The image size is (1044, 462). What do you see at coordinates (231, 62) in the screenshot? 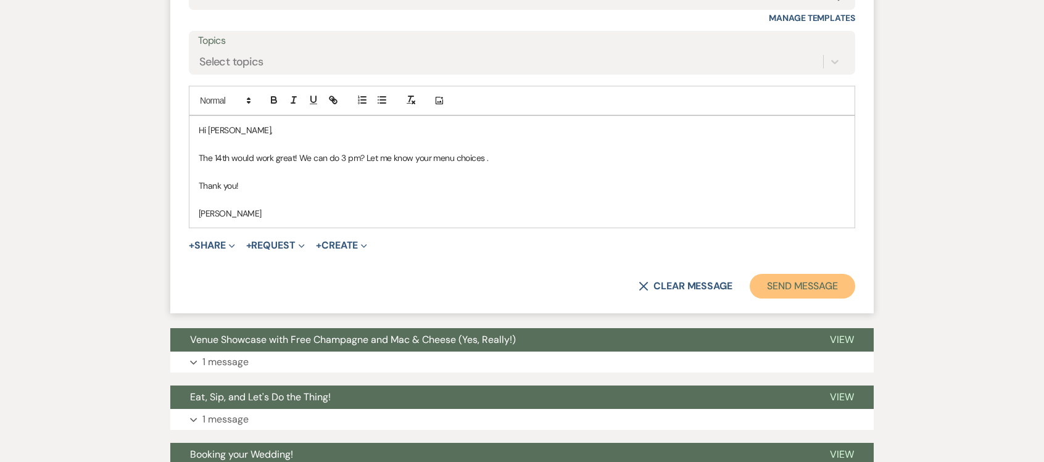
I see `div: Select topics` at bounding box center [231, 62].